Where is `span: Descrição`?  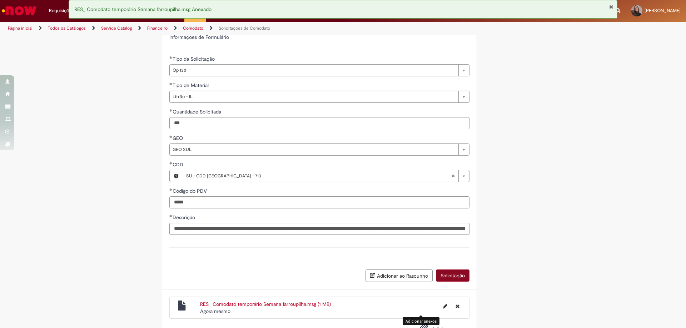
span: Descrição is located at coordinates (184, 218).